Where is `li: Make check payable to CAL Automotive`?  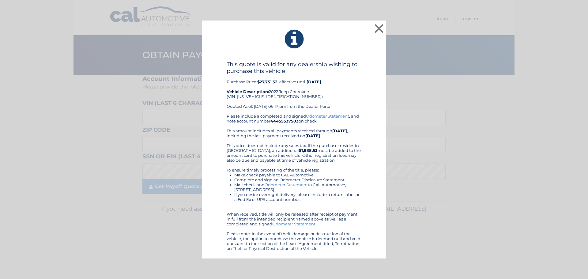
li: Make check payable to CAL Automotive is located at coordinates (298, 175).